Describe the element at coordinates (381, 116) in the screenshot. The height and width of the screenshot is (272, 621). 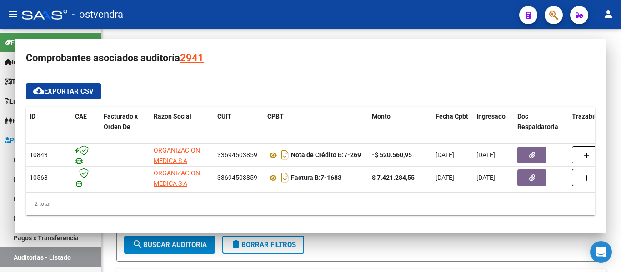
I see `span: Monto` at that location.